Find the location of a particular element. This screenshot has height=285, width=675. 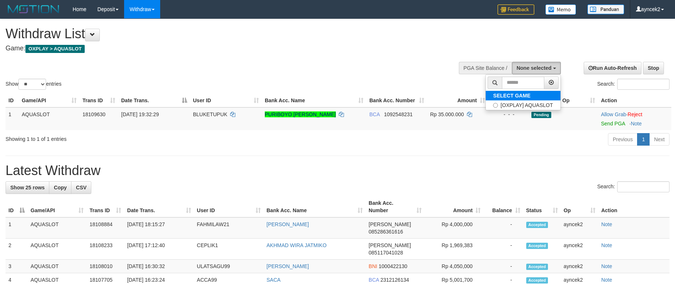

span: Pending is located at coordinates (541, 115).